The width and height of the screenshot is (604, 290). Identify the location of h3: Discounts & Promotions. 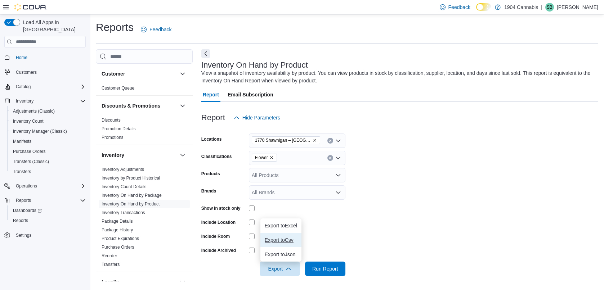
(131, 106).